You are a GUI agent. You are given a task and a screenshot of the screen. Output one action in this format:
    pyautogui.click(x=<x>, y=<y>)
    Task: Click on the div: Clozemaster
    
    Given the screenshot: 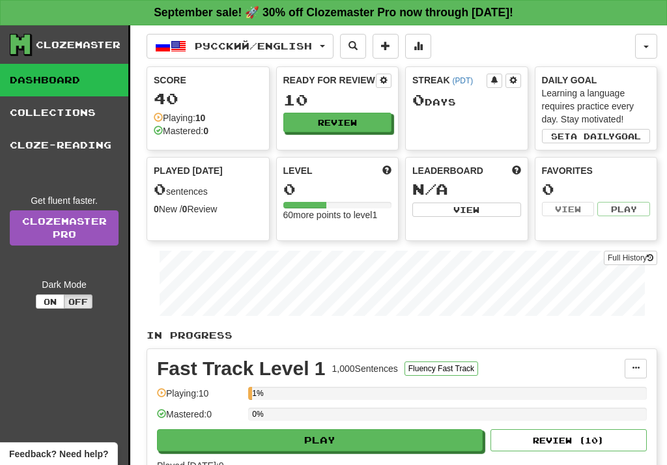 What is the action you would take?
    pyautogui.click(x=78, y=45)
    